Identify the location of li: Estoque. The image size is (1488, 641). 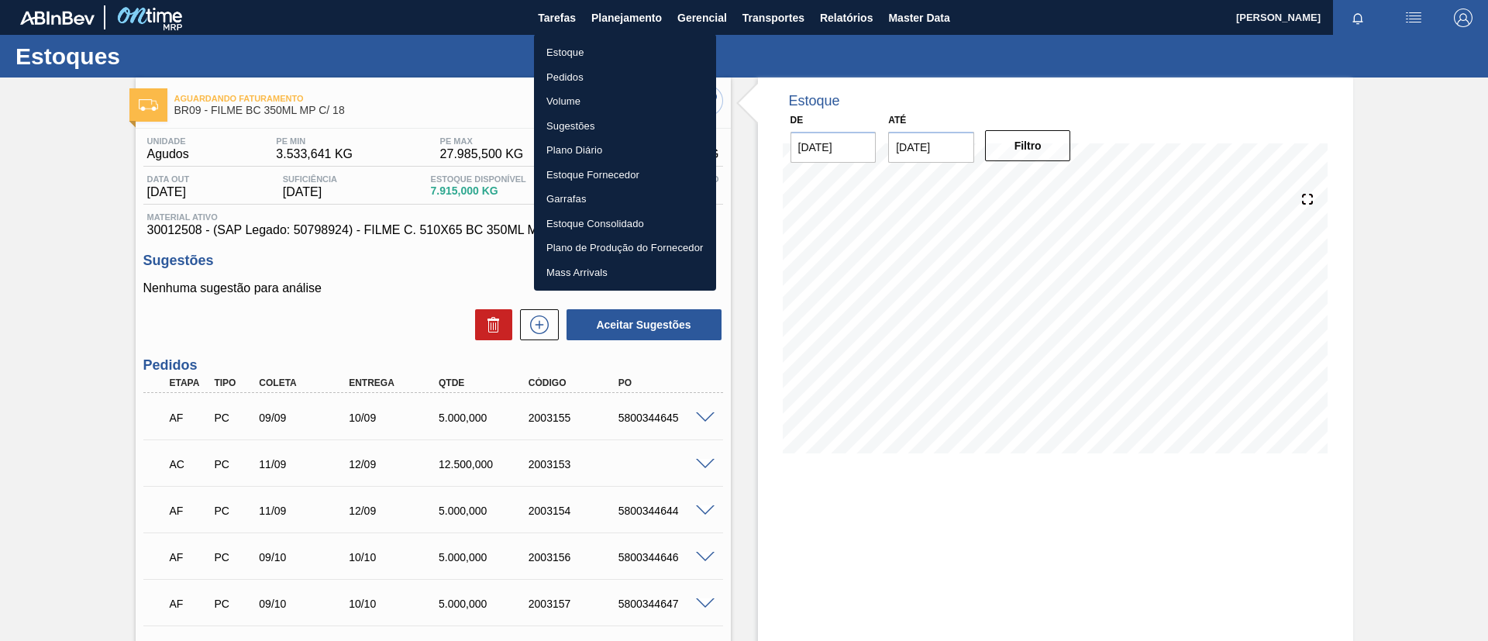
(625, 53).